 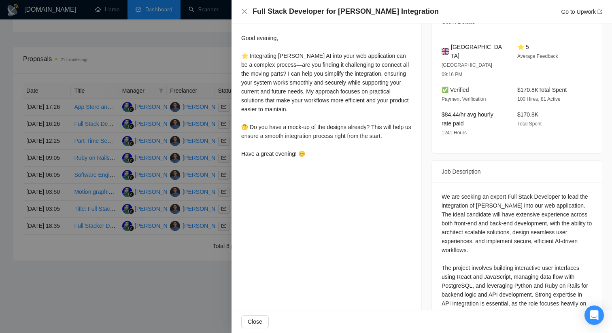 I want to click on span: Average Feedback, so click(x=538, y=56).